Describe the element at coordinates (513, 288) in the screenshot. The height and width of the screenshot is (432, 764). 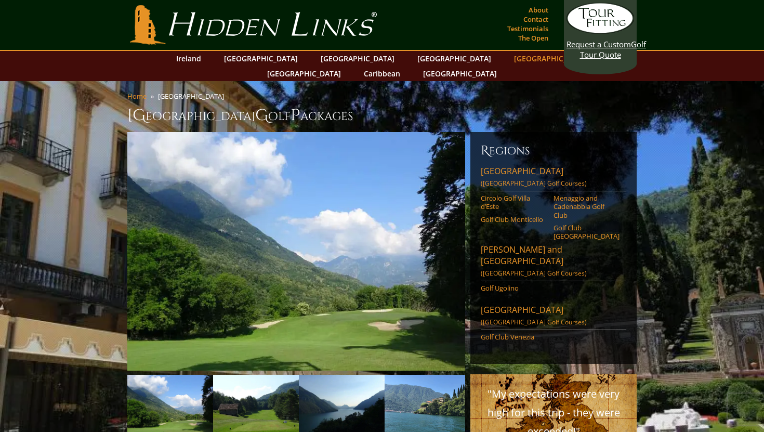
I see `a: Golf Ugolino` at that location.